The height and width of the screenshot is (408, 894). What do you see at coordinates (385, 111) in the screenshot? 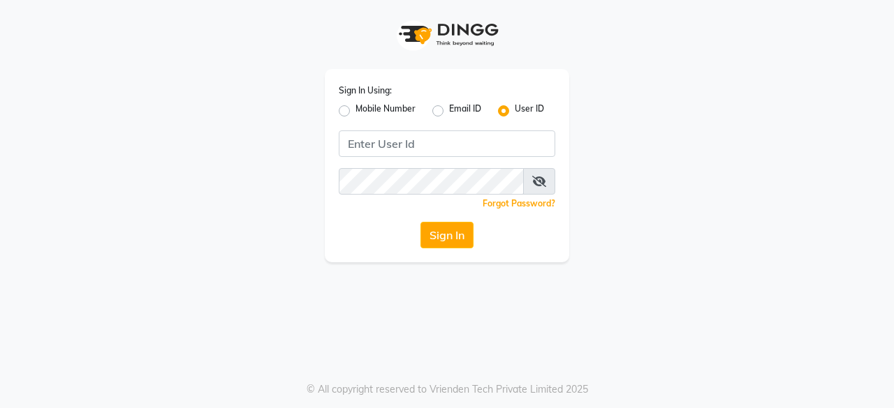
I see `label: Mobile Number` at bounding box center [385, 111].